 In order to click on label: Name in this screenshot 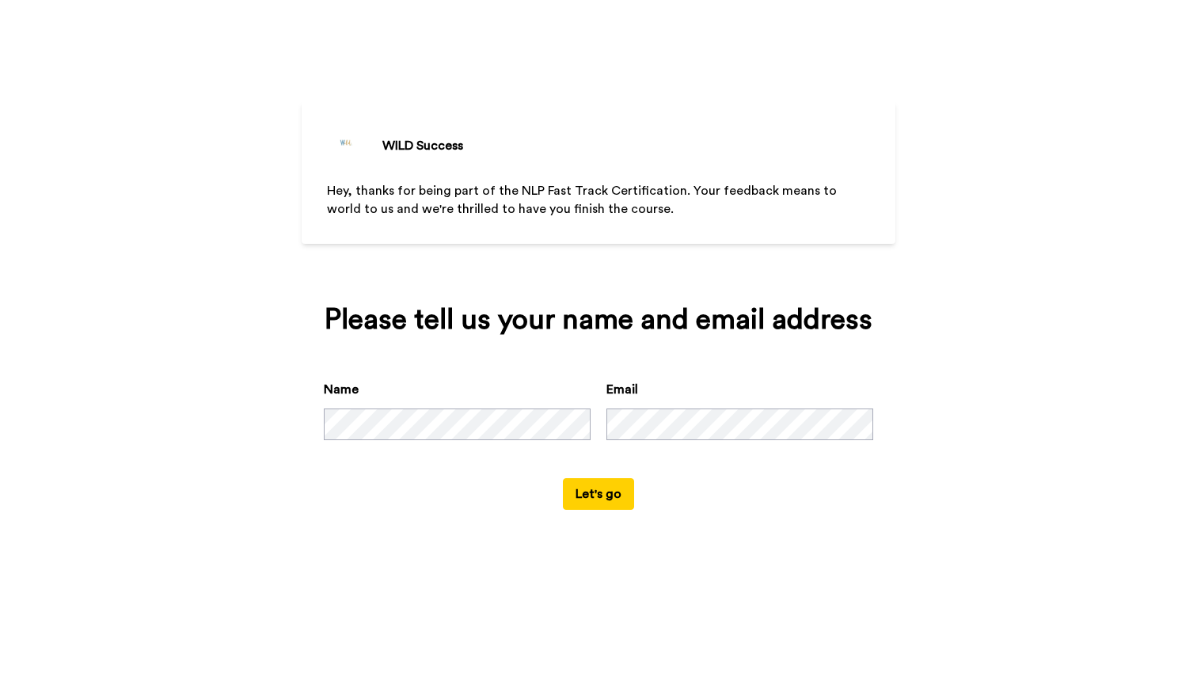, I will do `click(341, 390)`.